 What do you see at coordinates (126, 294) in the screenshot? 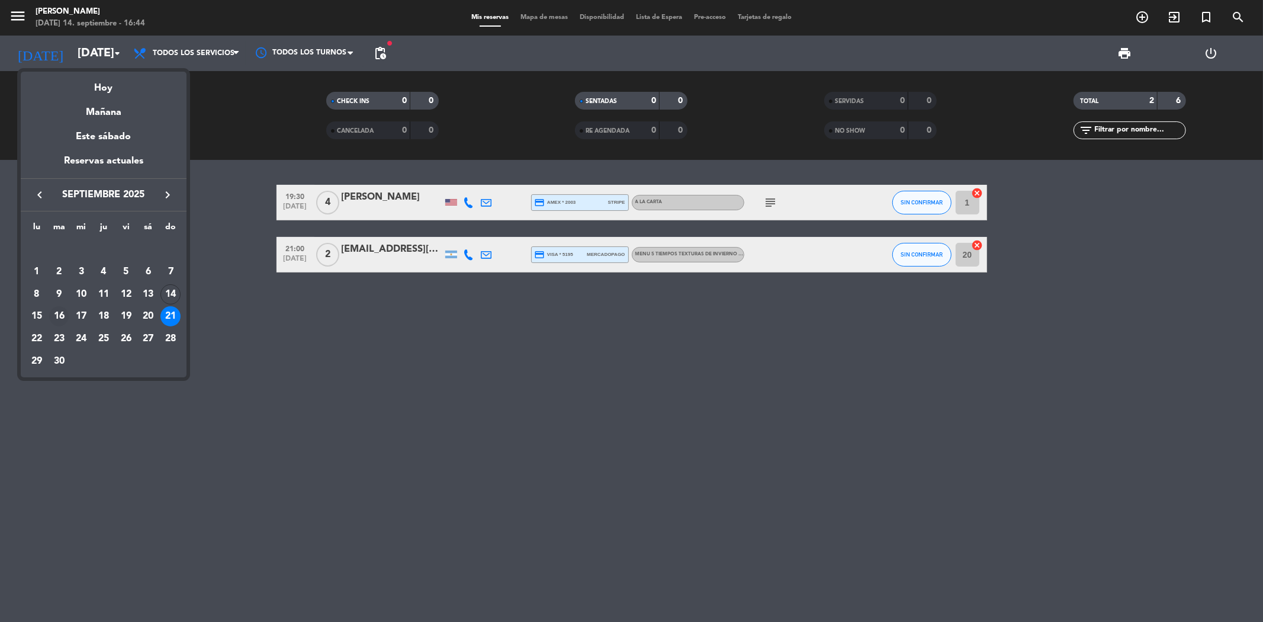
I see `div: 12` at bounding box center [126, 294].